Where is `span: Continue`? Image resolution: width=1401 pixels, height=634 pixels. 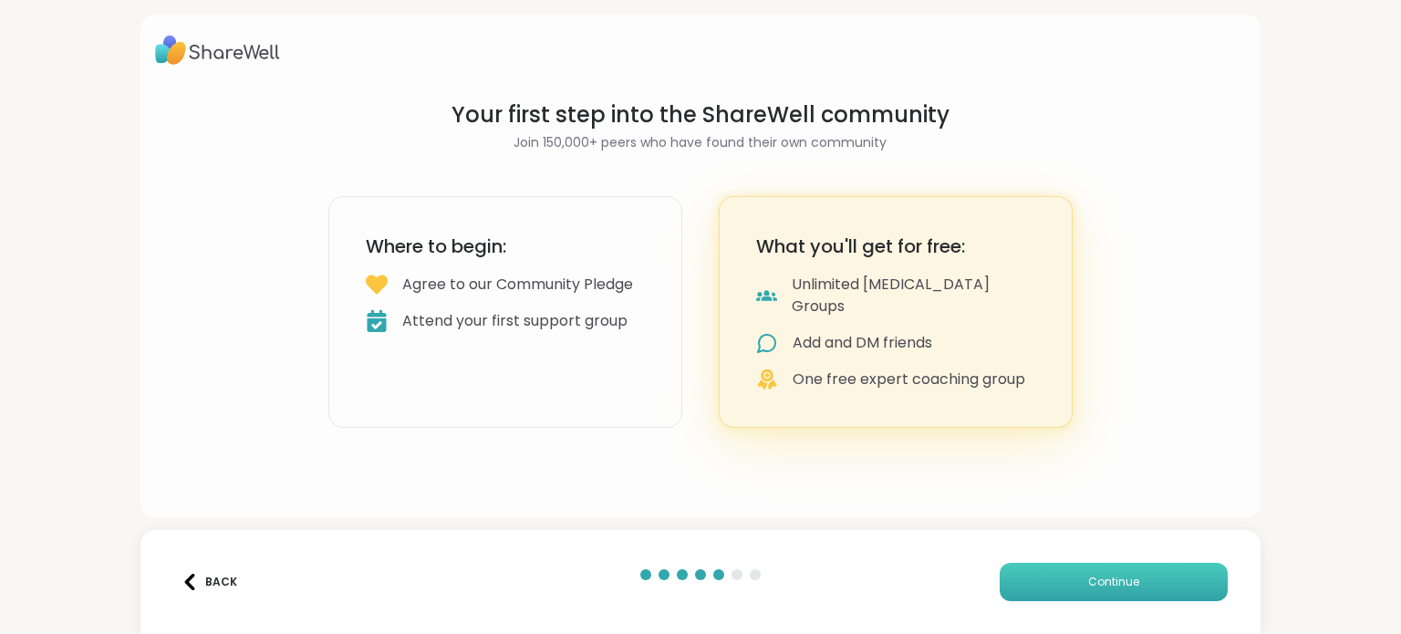 span: Continue is located at coordinates (1113, 582).